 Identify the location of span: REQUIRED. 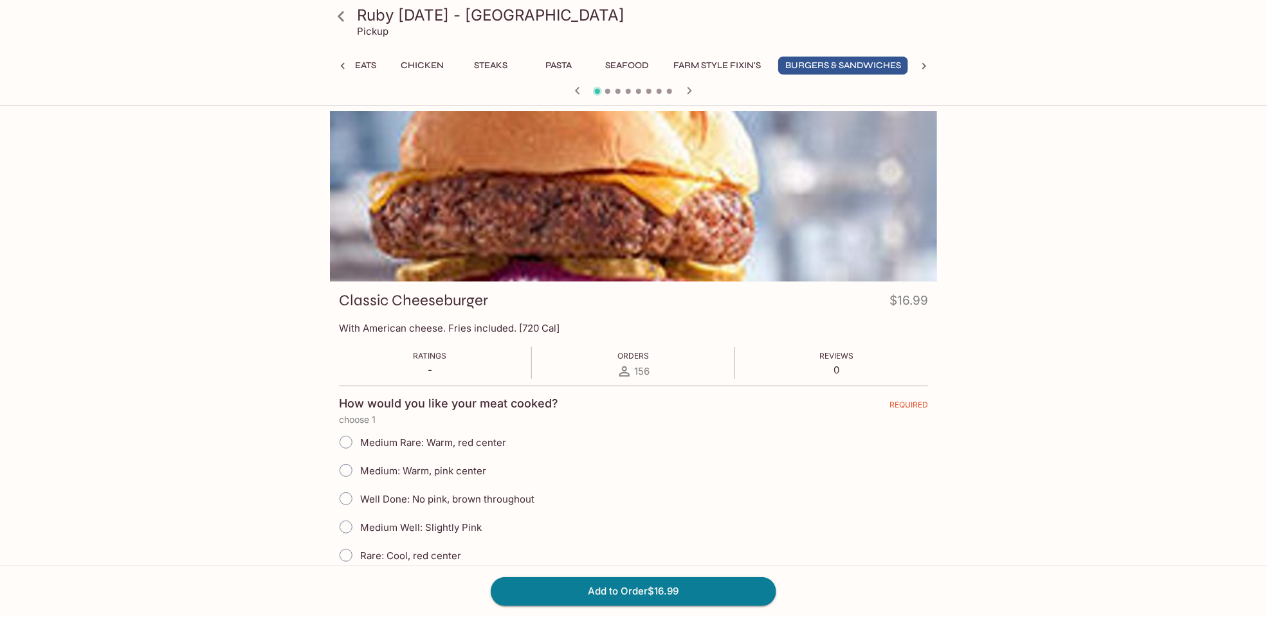
(909, 407).